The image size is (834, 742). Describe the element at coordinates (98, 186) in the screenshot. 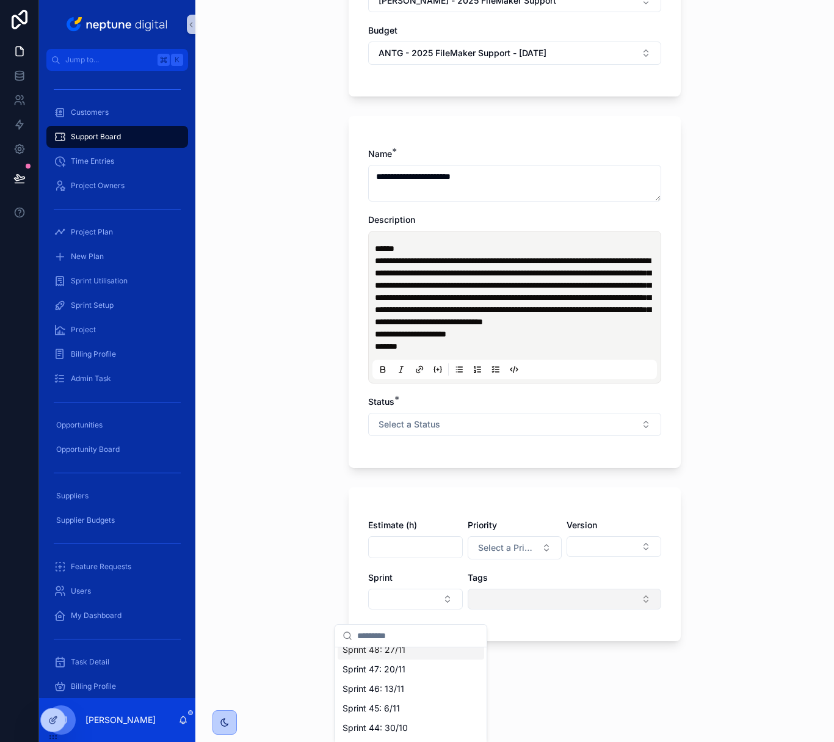

I see `span: Project Owners` at that location.